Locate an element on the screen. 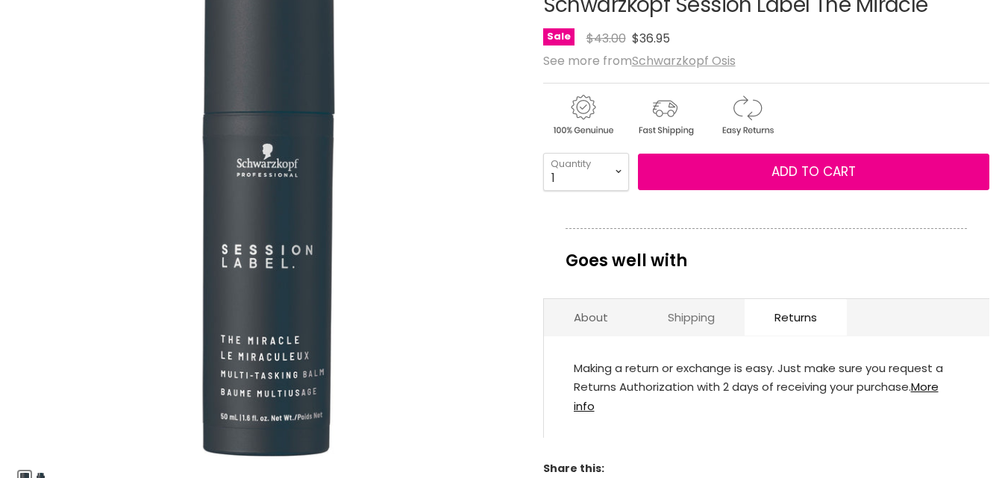 The image size is (1008, 478). span: Share this: is located at coordinates (574, 468).